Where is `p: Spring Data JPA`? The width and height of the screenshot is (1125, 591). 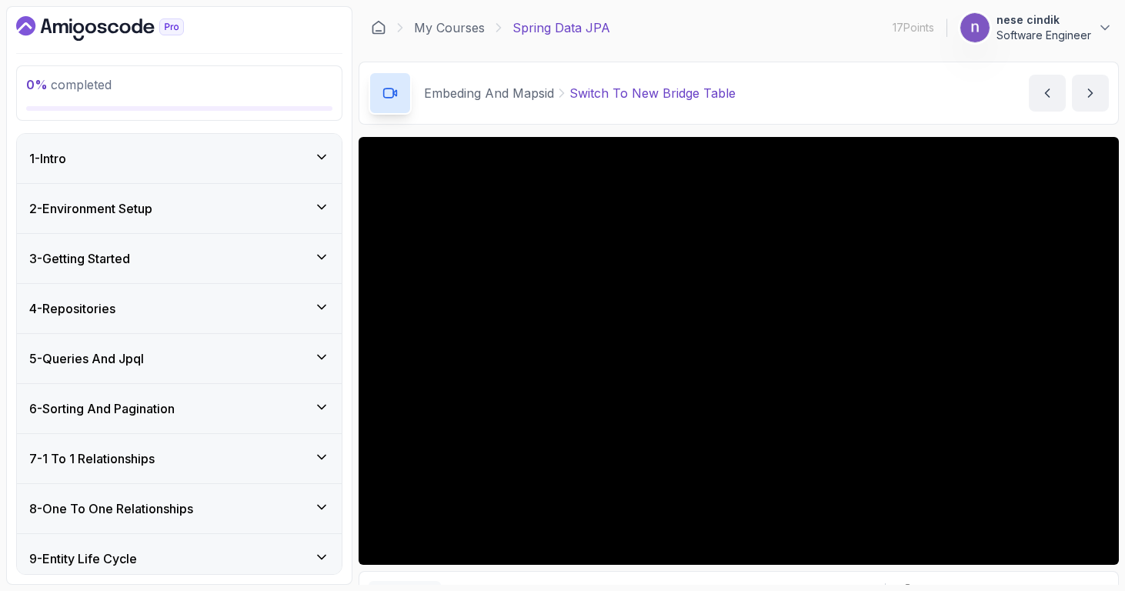
p: Spring Data JPA is located at coordinates (561, 28).